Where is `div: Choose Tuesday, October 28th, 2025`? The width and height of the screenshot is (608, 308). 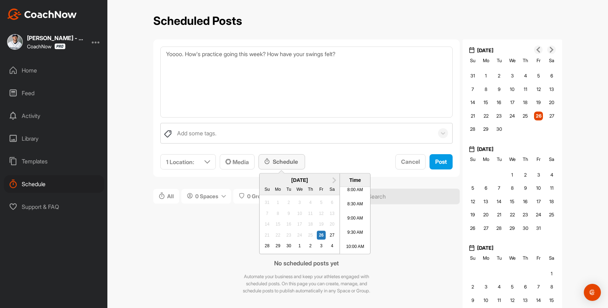
div: Choose Tuesday, October 28th, 2025 is located at coordinates (499, 229).